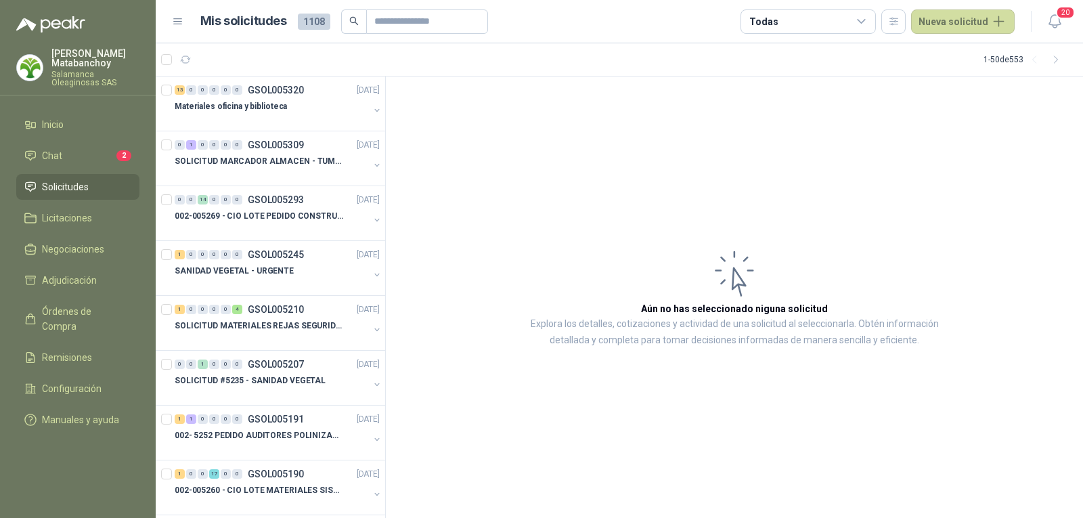 Image resolution: width=1083 pixels, height=518 pixels. Describe the element at coordinates (237, 309) in the screenshot. I see `div: 4` at that location.